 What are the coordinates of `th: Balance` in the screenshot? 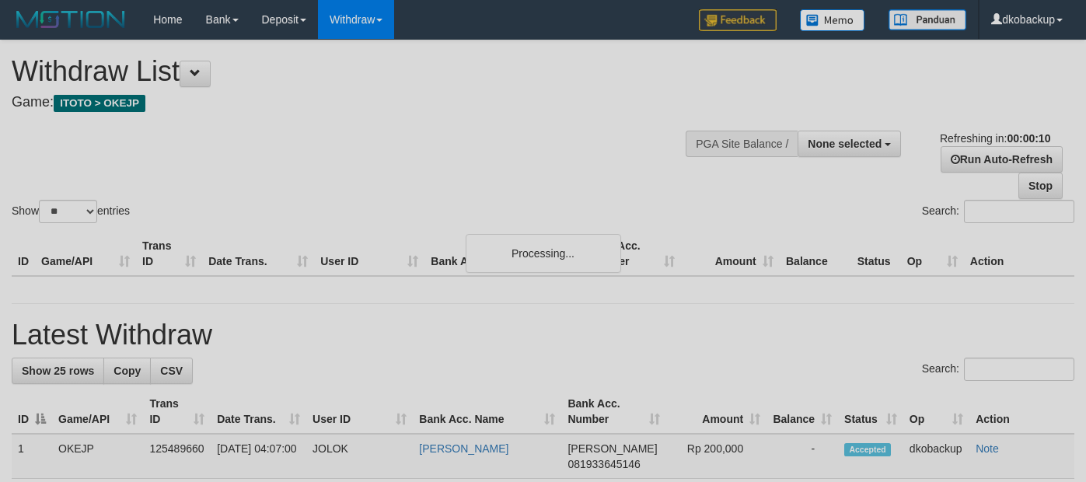 It's located at (815, 253).